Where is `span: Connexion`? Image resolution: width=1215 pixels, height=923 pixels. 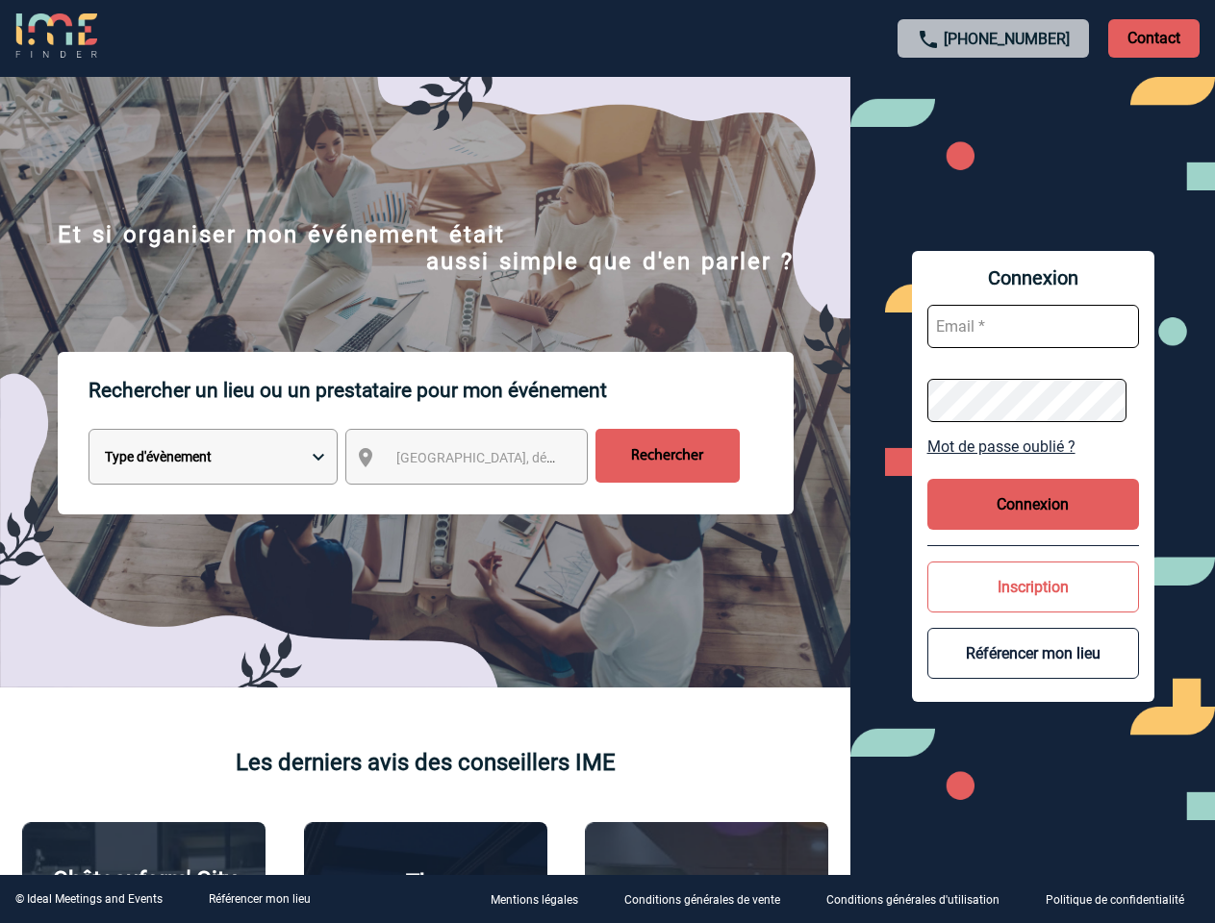 span: Connexion is located at coordinates (1033, 278).